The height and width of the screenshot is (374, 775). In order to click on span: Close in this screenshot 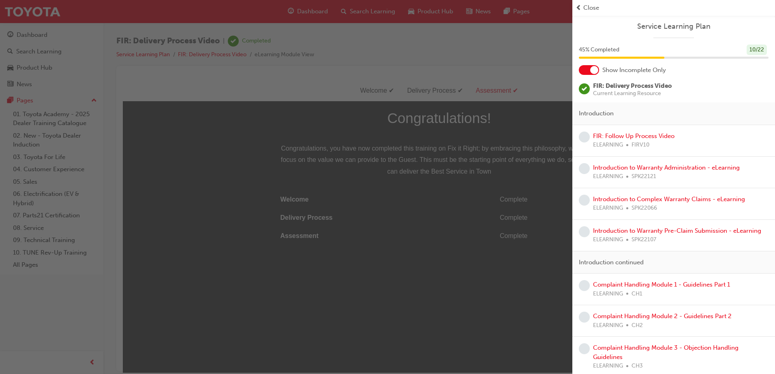, I will do `click(591, 8)`.